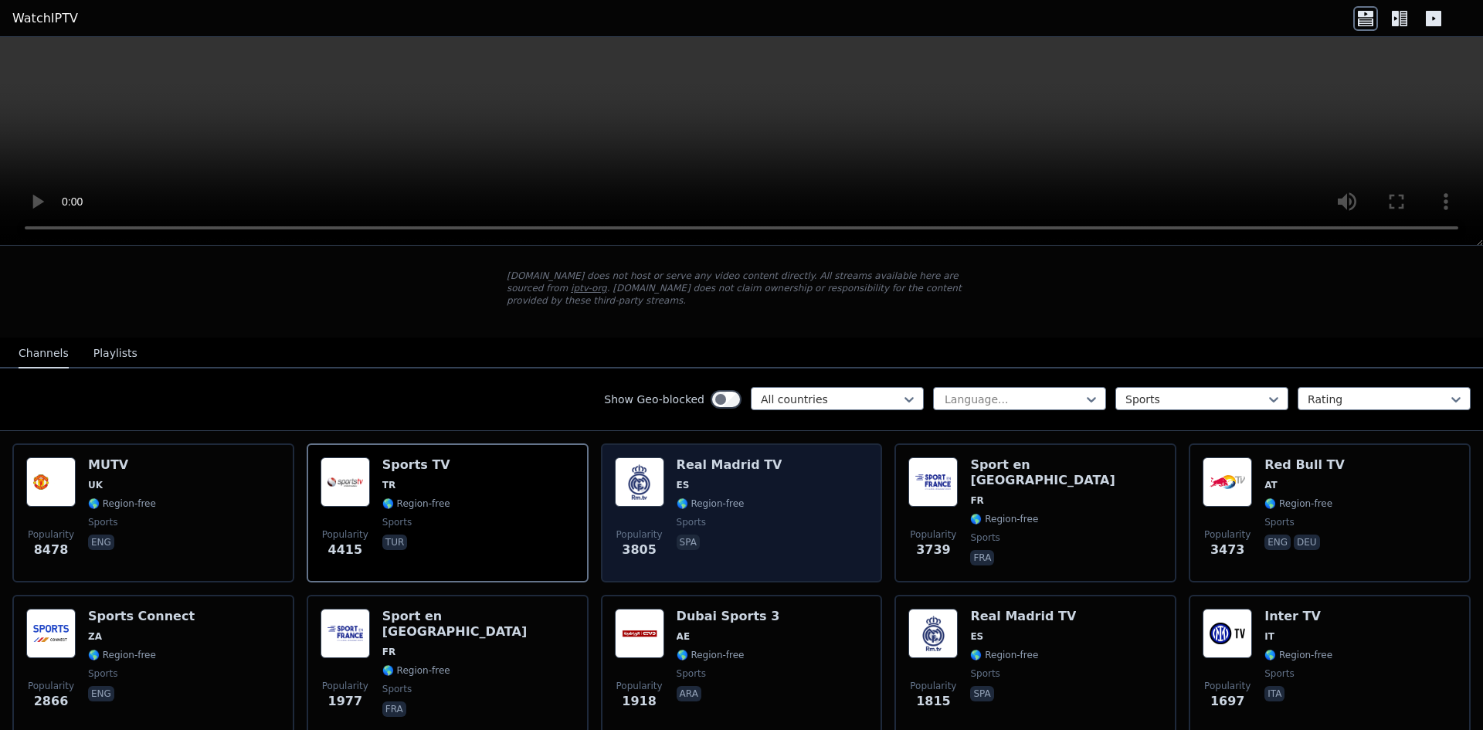 The height and width of the screenshot is (730, 1483). Describe the element at coordinates (933, 701) in the screenshot. I see `span: 1815` at that location.